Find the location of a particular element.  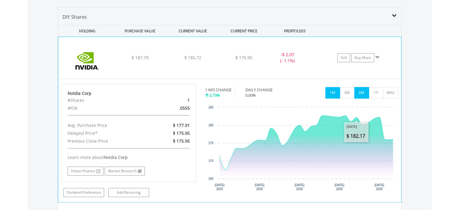

div: Previous Close Price is located at coordinates (107, 141).